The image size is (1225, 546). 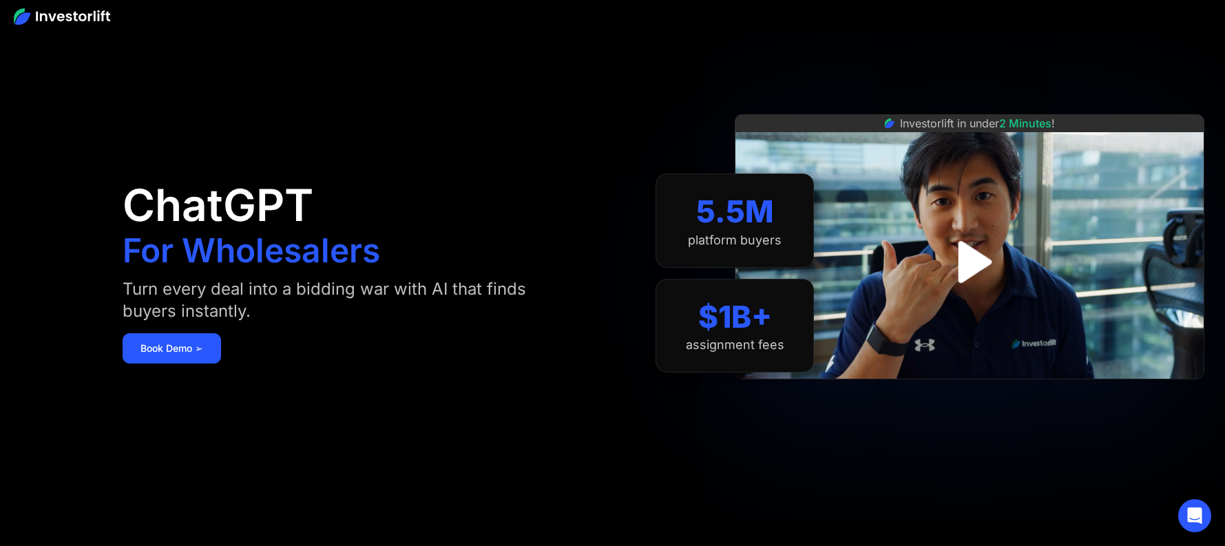 I want to click on div: Open Intercom Messenger, so click(x=1195, y=516).